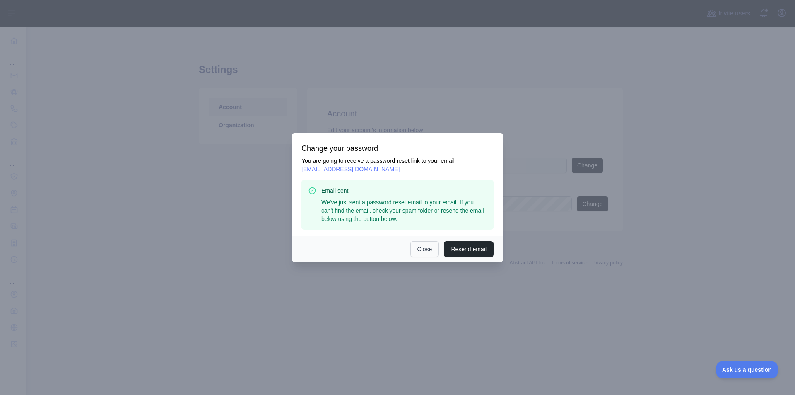 The height and width of the screenshot is (395, 795). Describe the element at coordinates (425, 249) in the screenshot. I see `button: Close` at that location.